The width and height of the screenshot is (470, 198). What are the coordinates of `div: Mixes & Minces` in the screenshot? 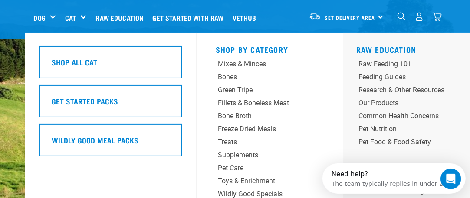 It's located at (260, 64).